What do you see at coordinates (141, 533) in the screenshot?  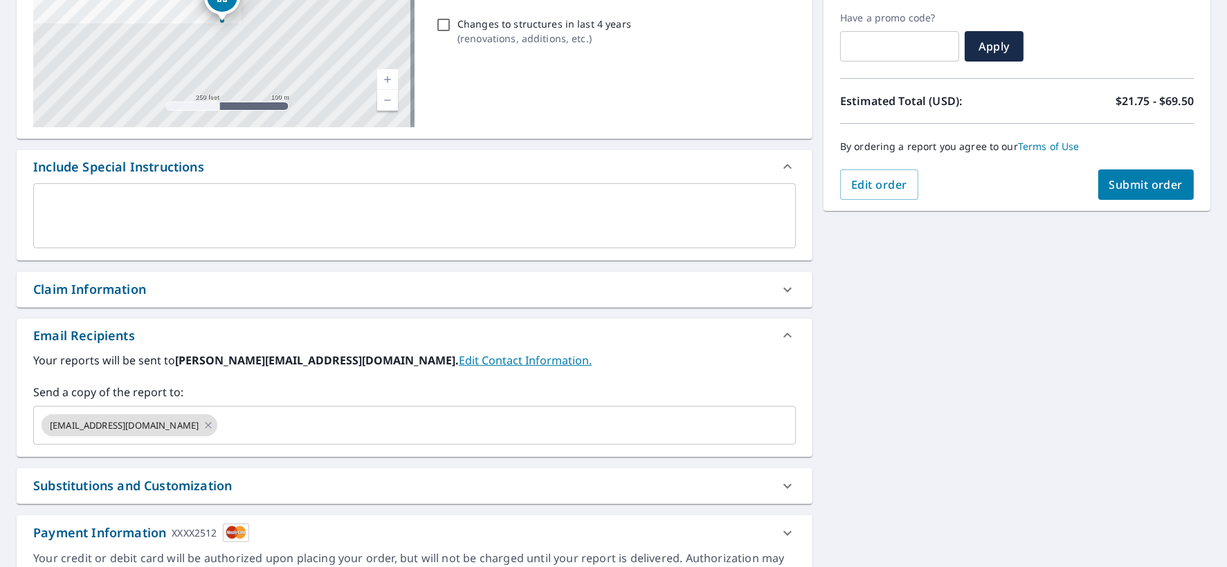 I see `div: Payment Information` at bounding box center [141, 533].